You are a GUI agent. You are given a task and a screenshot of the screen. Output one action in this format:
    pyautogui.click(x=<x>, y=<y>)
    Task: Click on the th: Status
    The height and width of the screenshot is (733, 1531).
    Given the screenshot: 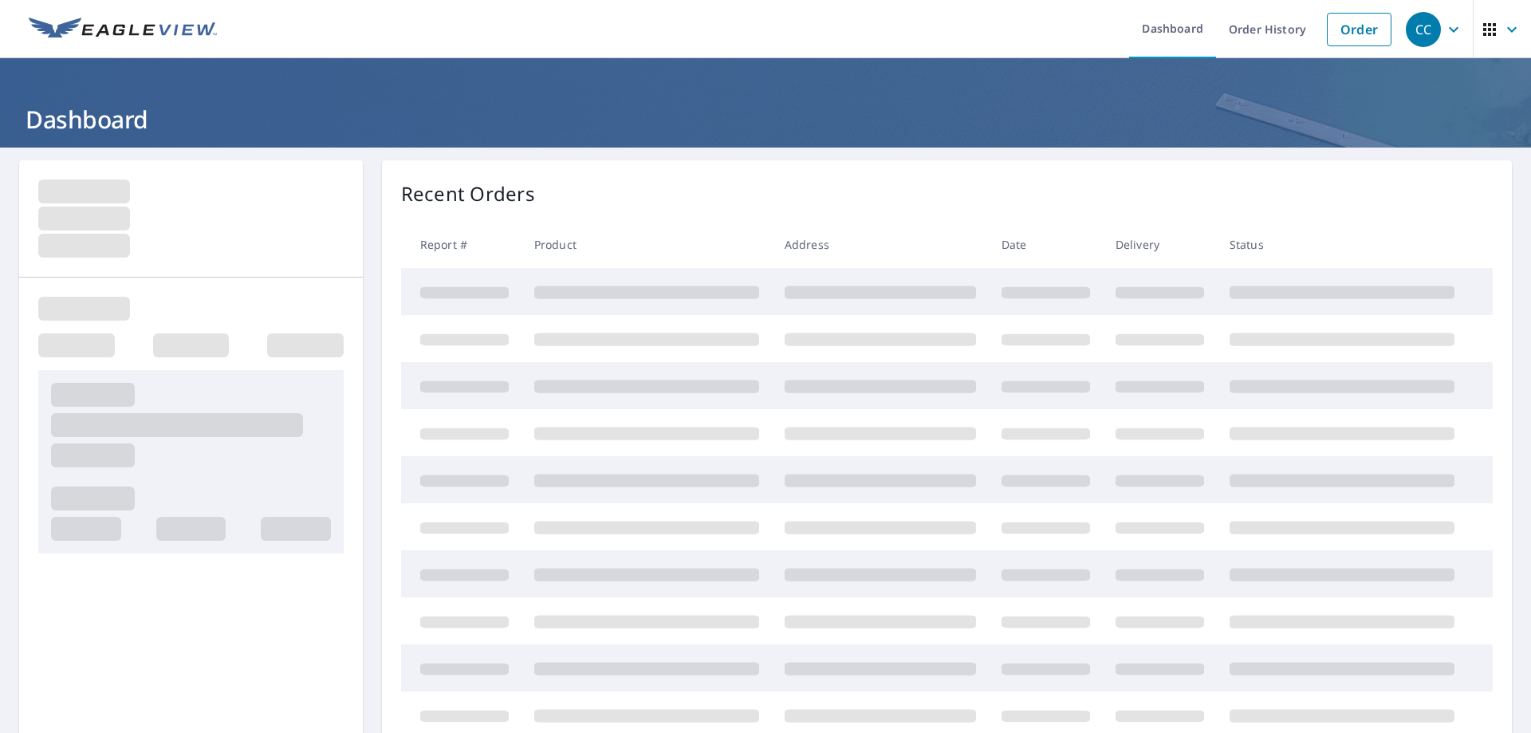 What is the action you would take?
    pyautogui.click(x=1342, y=244)
    